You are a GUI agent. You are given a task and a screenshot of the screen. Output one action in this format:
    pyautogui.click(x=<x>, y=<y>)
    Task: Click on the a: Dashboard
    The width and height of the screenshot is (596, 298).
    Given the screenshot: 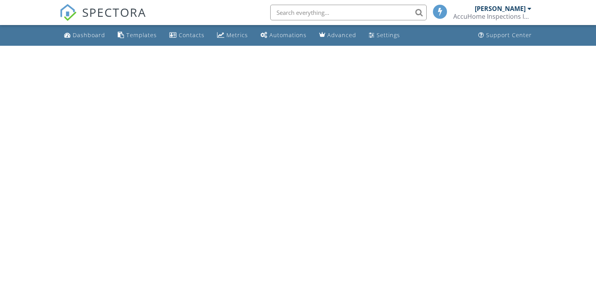 What is the action you would take?
    pyautogui.click(x=84, y=35)
    